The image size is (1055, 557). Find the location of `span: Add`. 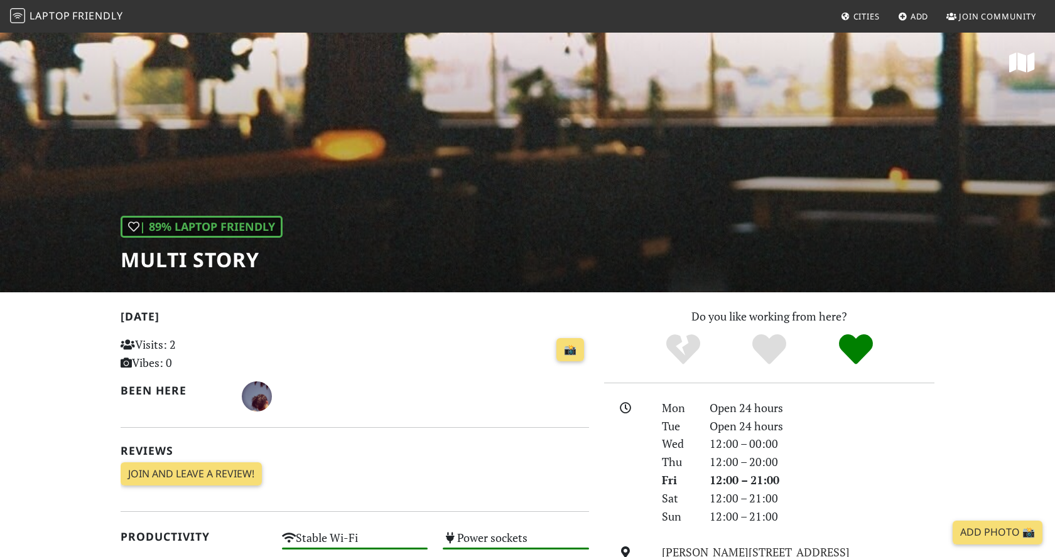

span: Add is located at coordinates (919, 16).